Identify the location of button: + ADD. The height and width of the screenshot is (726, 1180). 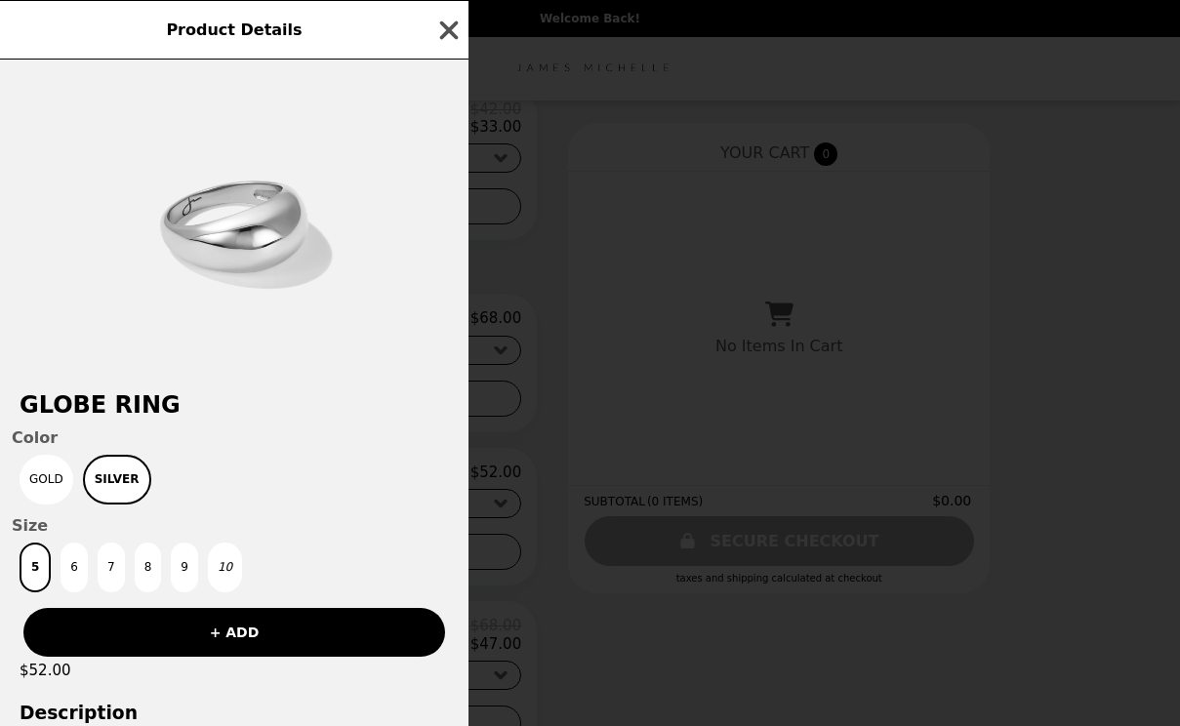
(234, 633).